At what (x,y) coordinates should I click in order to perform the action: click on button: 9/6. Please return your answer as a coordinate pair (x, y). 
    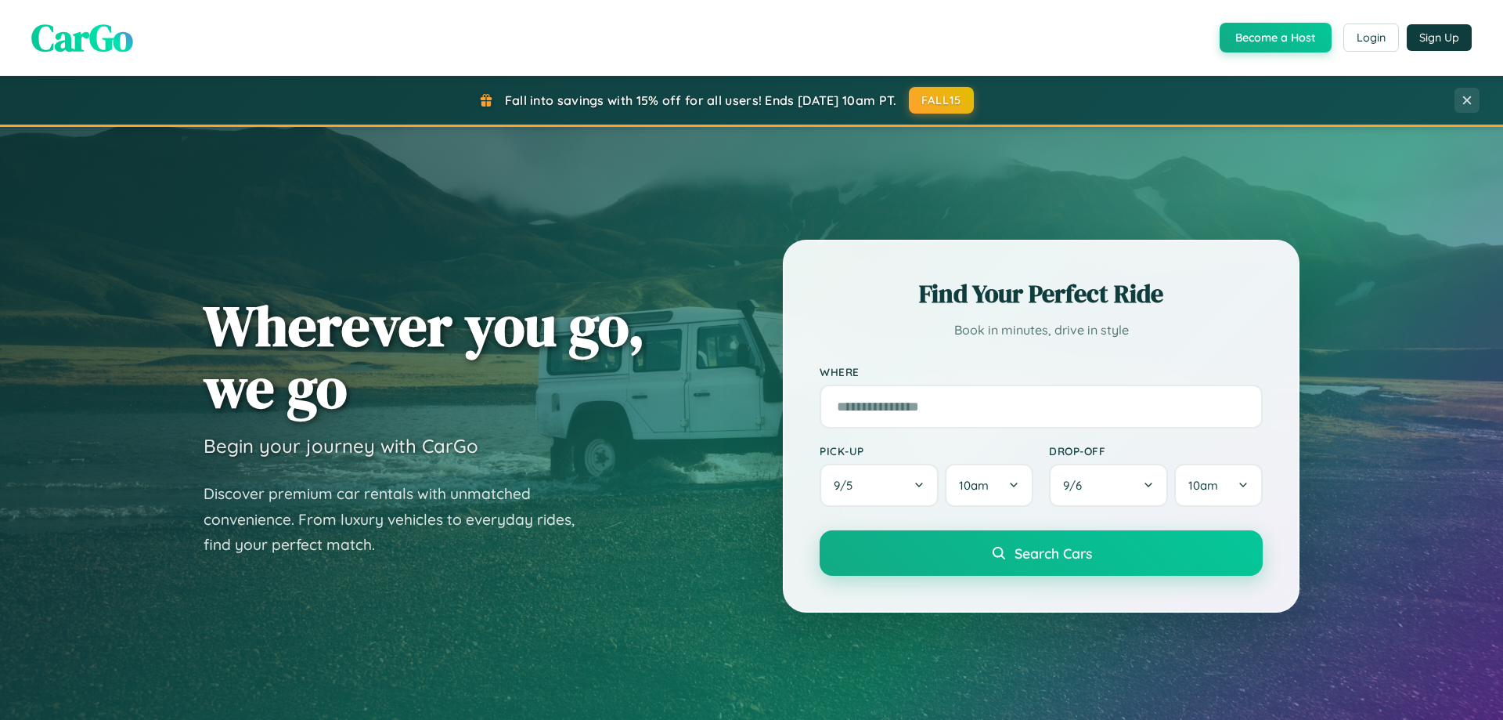
    Looking at the image, I should click on (1109, 485).